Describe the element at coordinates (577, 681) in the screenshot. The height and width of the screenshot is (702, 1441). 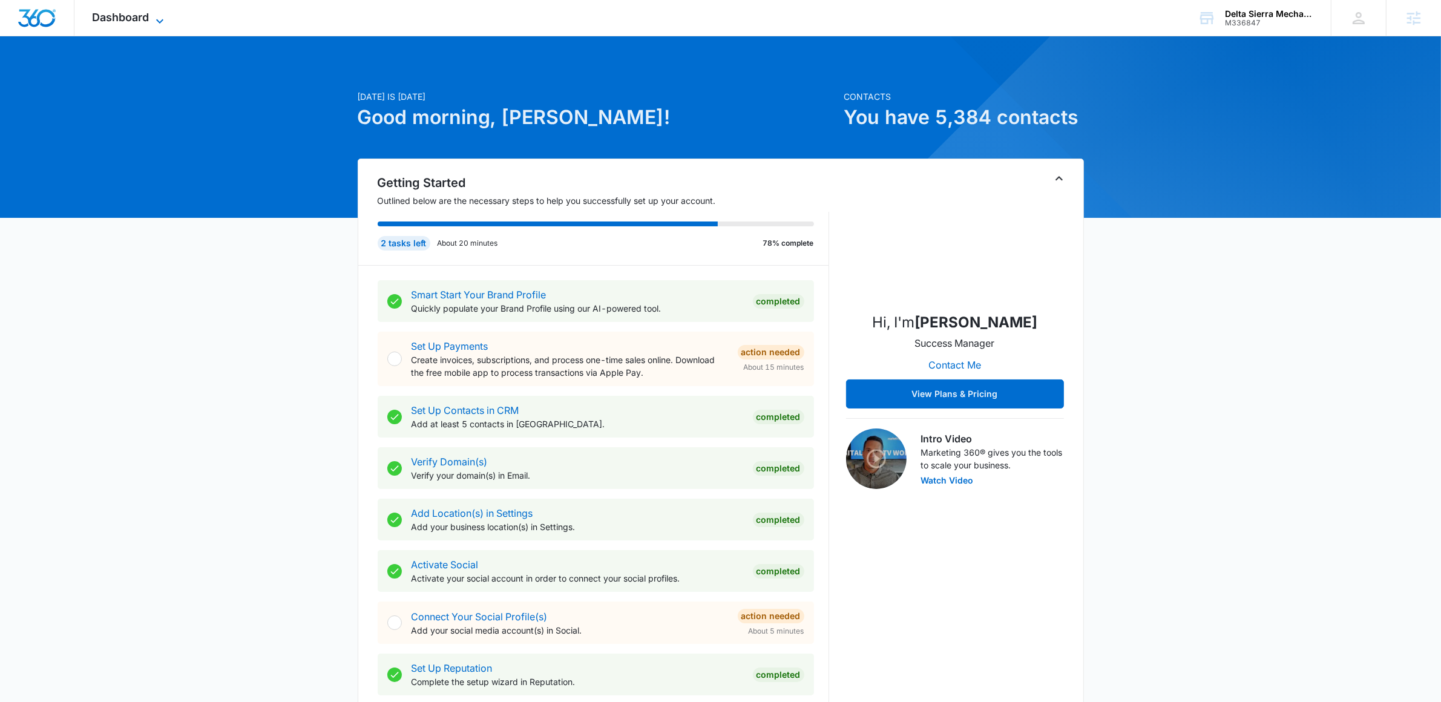
I see `p: Complete the setup wizard in Reputation.` at that location.